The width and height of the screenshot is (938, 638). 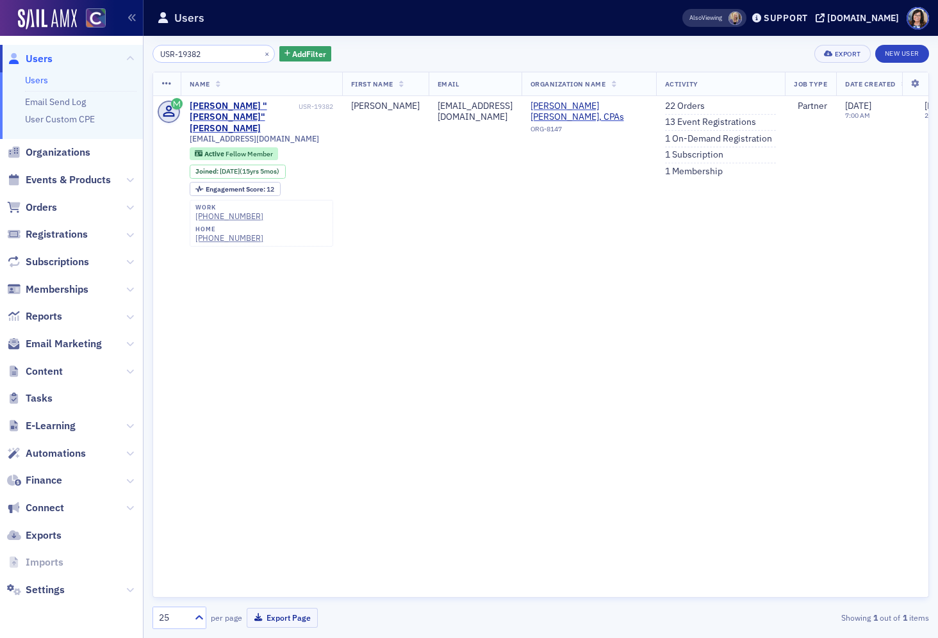 What do you see at coordinates (309, 54) in the screenshot?
I see `span: Add Filter` at bounding box center [309, 54].